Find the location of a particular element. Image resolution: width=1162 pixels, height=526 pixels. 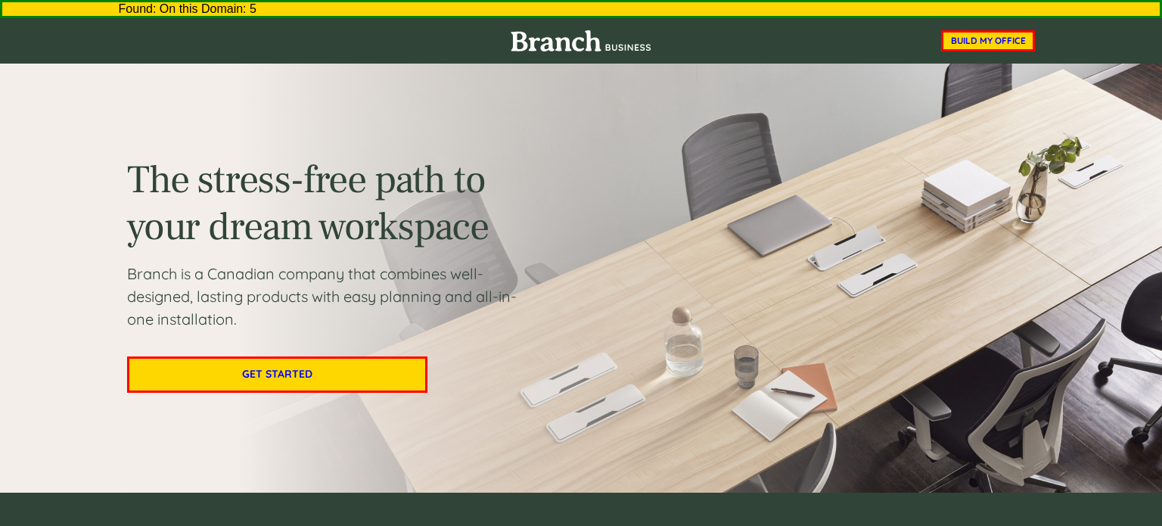

span: GET STARTED is located at coordinates (277, 374).